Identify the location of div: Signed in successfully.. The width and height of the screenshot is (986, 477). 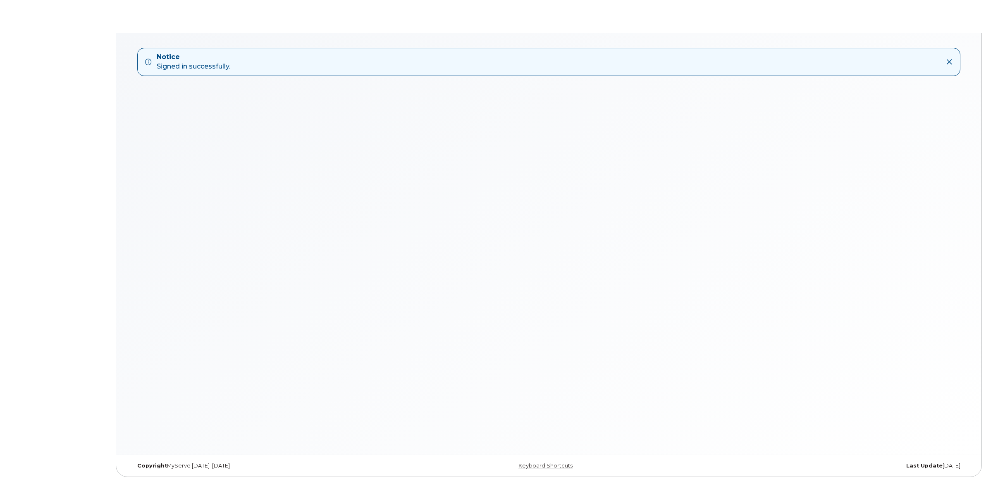
(193, 62).